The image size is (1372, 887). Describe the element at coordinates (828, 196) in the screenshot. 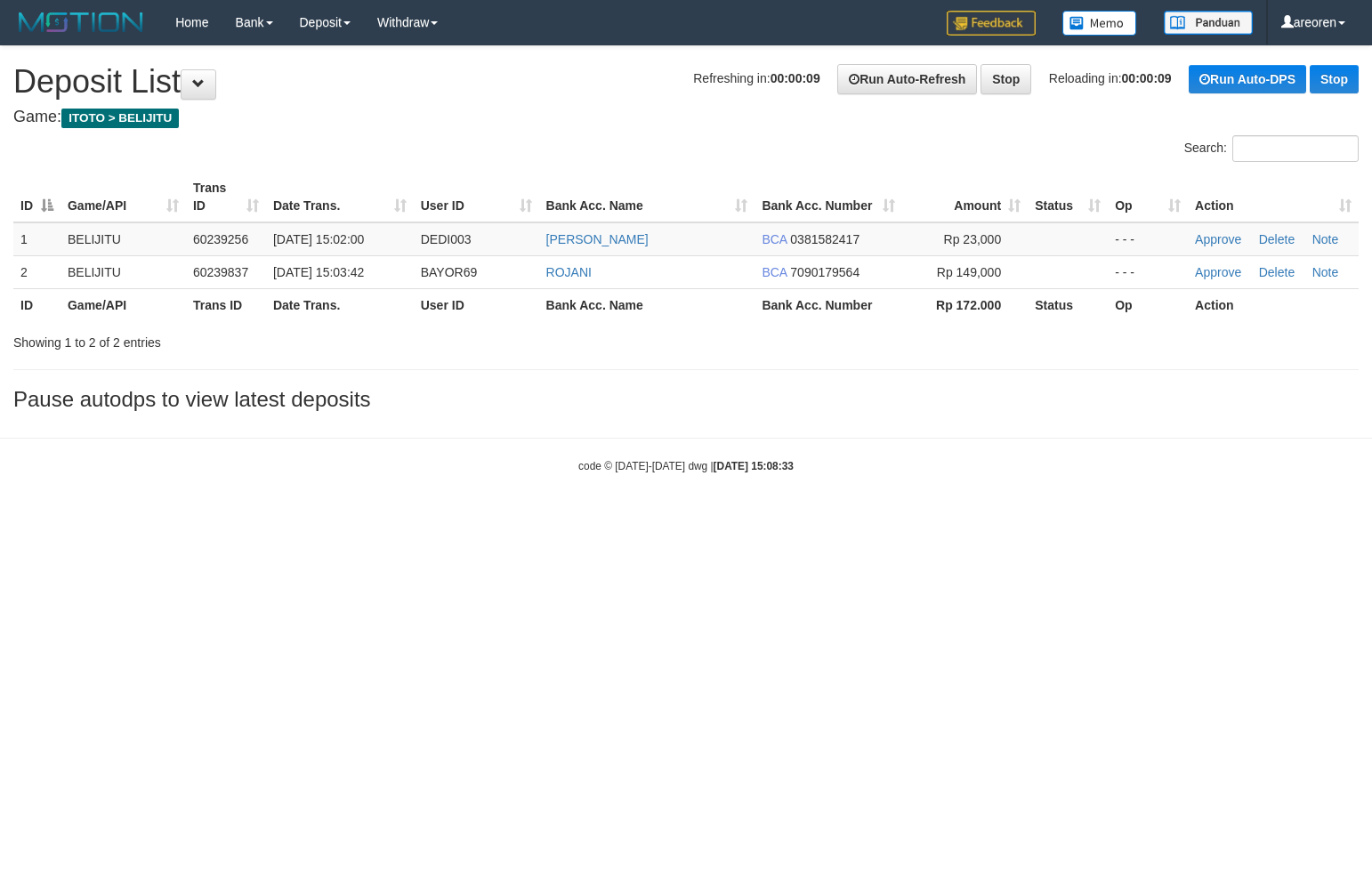

I see `th: Bank Acc. Number: activate to sort column ascending` at that location.